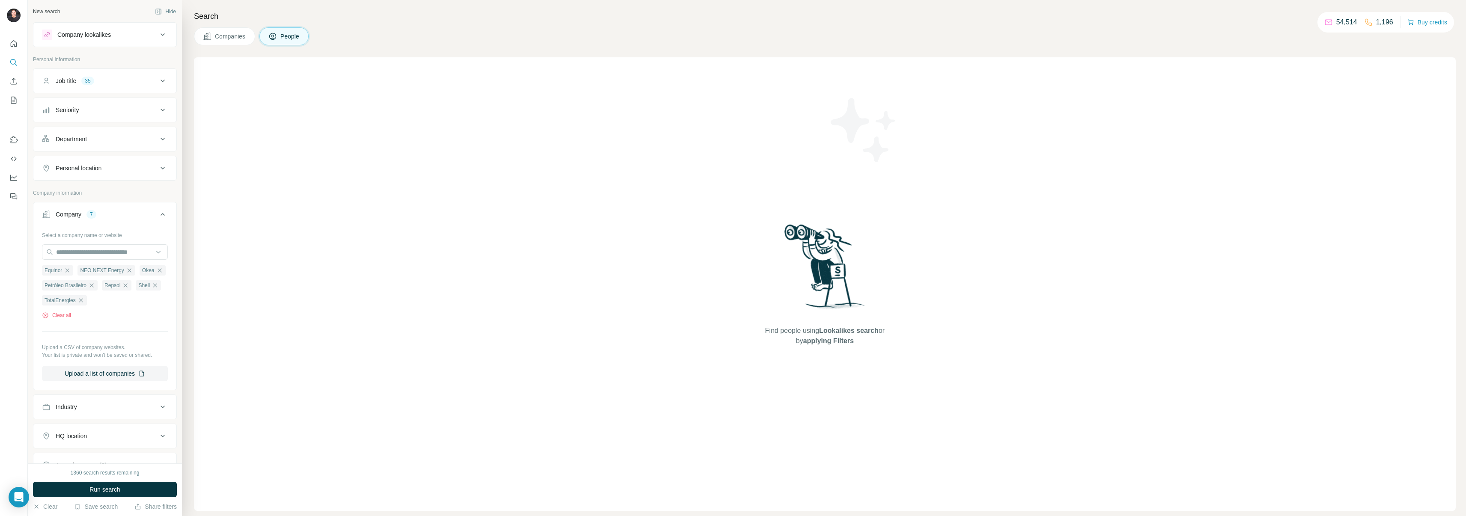 This screenshot has height=516, width=1466. Describe the element at coordinates (824, 16) in the screenshot. I see `h4: Search` at that location.